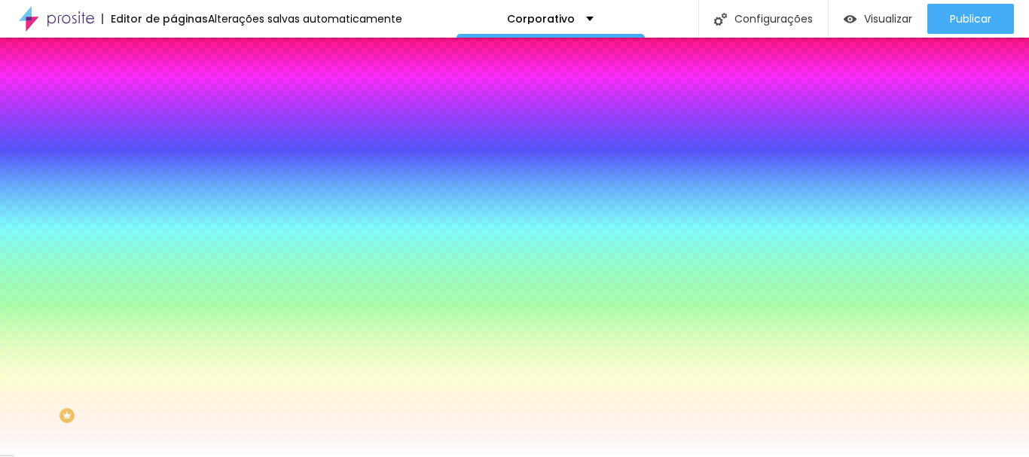 This screenshot has width=1029, height=457. I want to click on img: view-1.svg, so click(849, 19).